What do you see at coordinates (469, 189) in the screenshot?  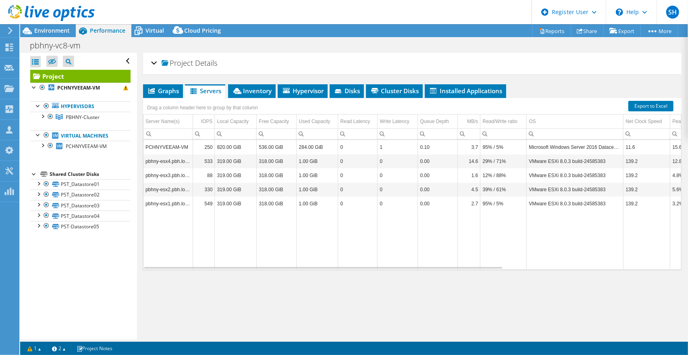 I see `td: Column MB/s, Value 4.5` at bounding box center [469, 189].